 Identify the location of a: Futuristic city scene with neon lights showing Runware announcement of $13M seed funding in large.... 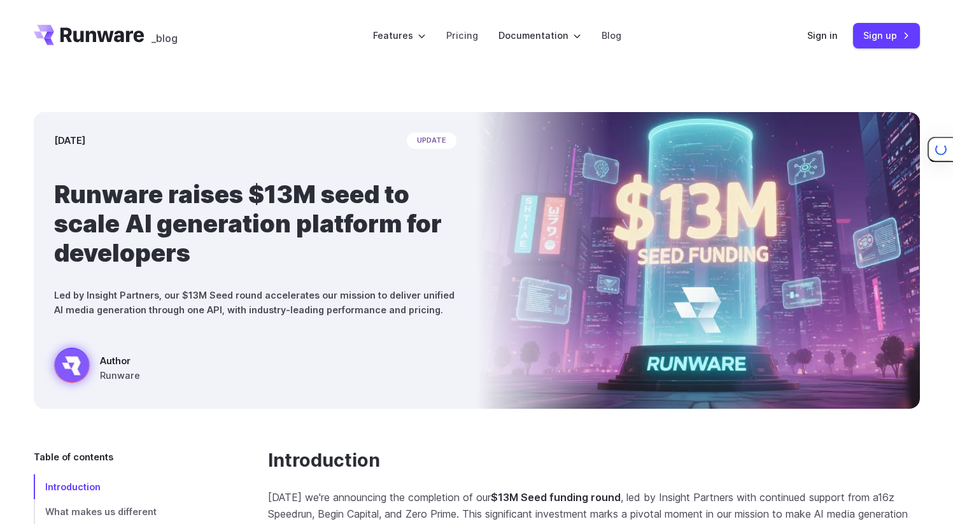
(97, 368).